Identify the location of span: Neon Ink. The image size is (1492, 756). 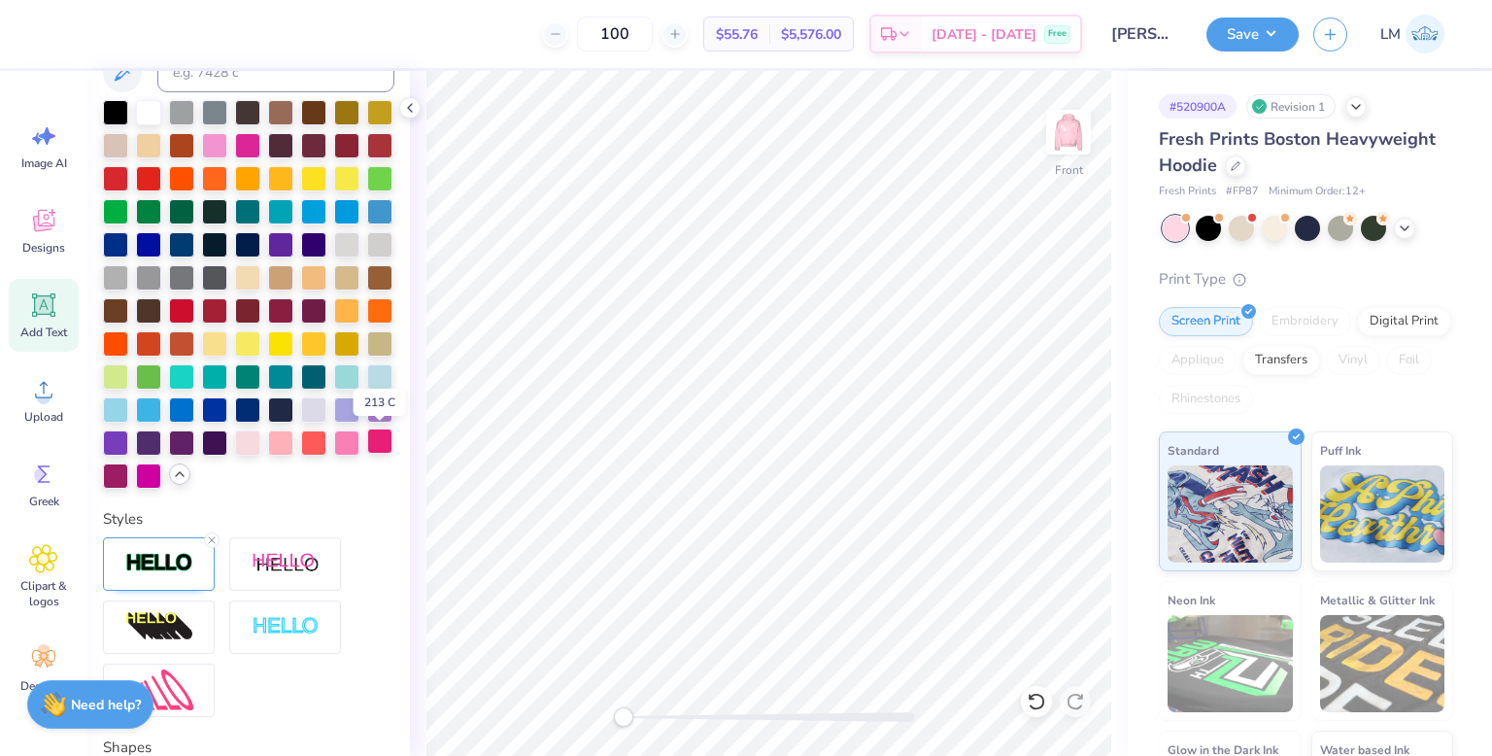
(1191, 599).